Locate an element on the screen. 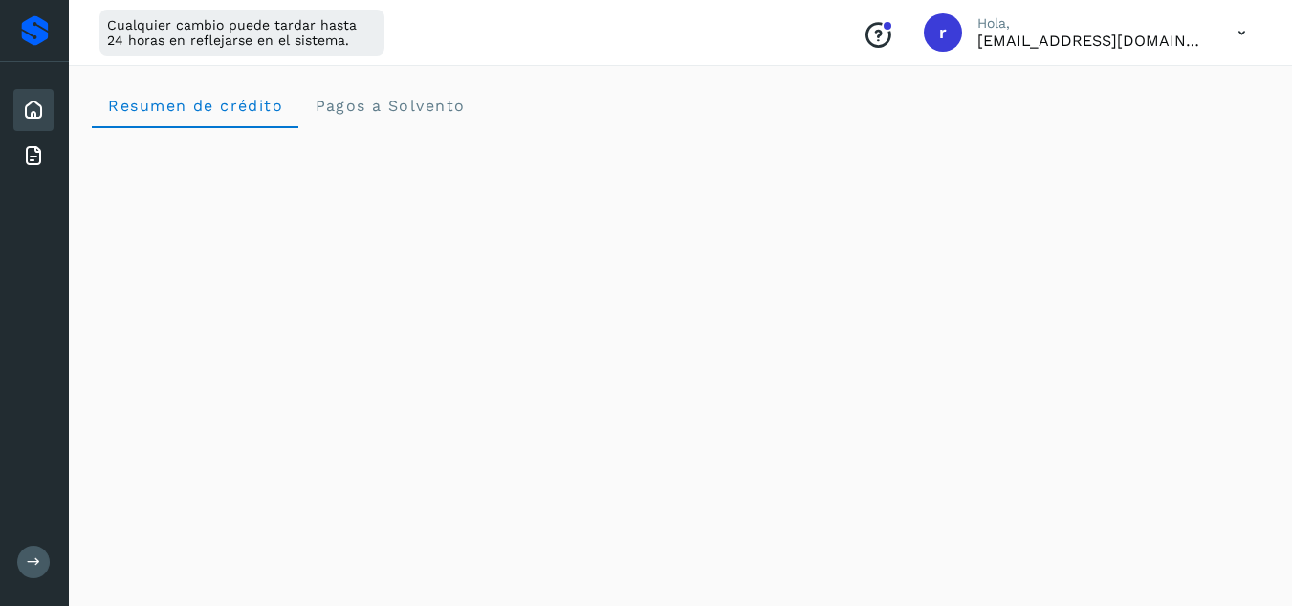  div: Facturas is located at coordinates (33, 156).